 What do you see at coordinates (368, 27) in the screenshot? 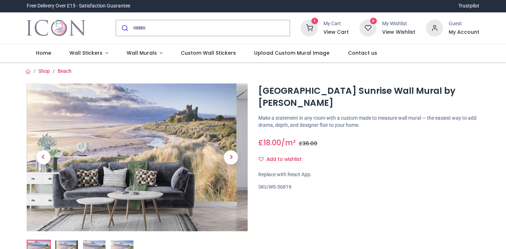
I see `a: 0` at bounding box center [368, 27].